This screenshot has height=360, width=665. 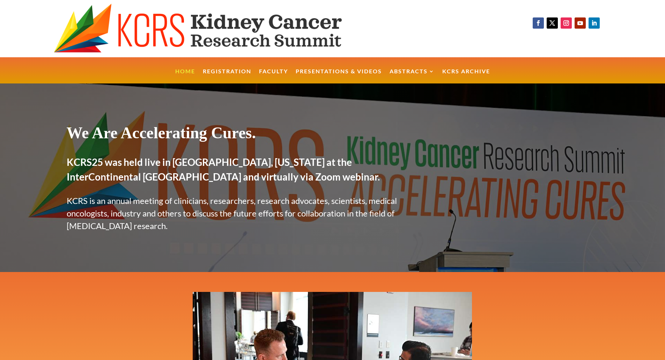 I want to click on a: Follow on LinkedIn, so click(x=595, y=23).